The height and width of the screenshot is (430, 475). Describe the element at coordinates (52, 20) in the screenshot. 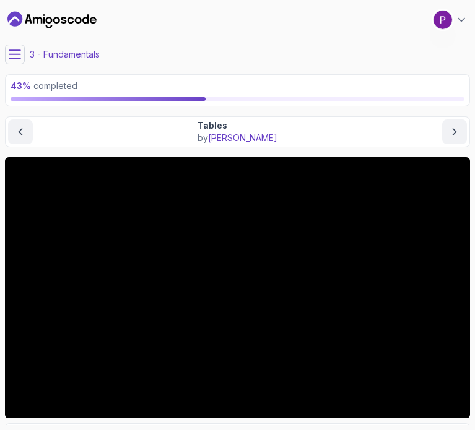

I see `a: Dashboard` at that location.